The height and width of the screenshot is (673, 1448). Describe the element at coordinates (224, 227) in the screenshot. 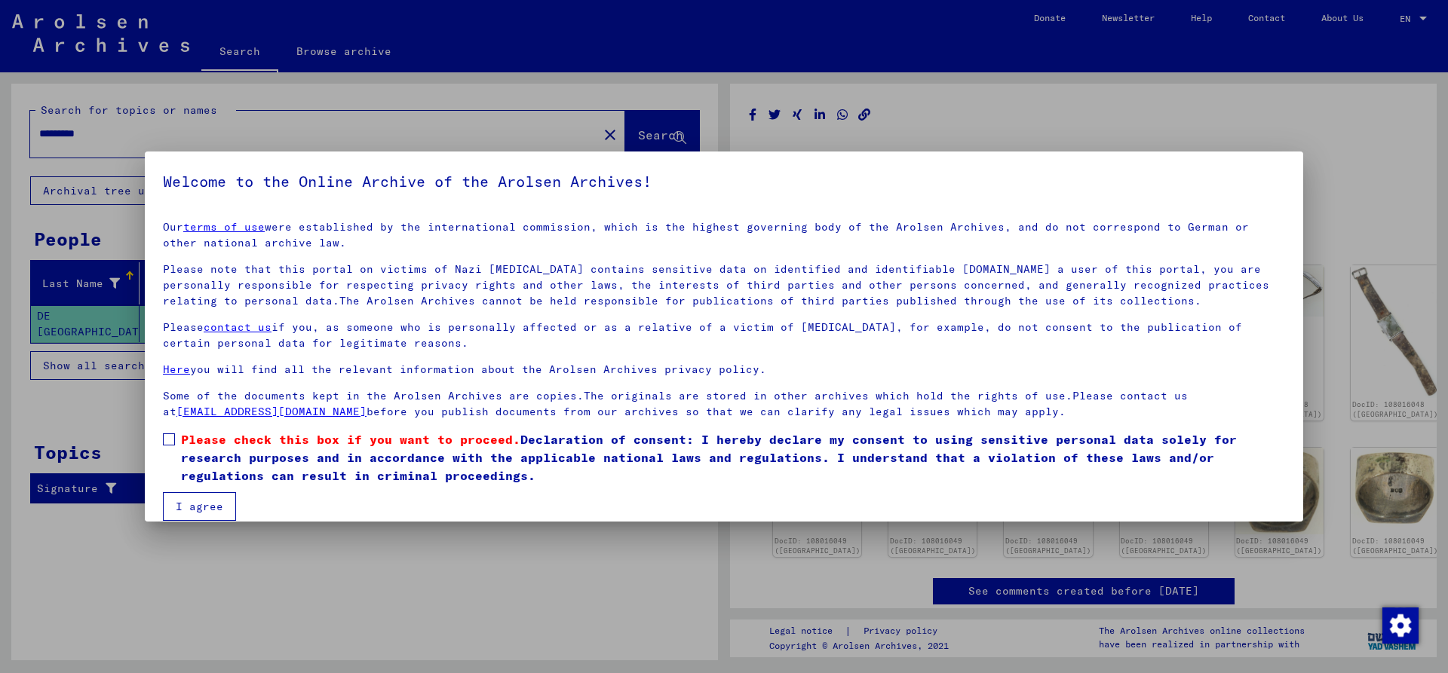

I see `a: terms of use` at that location.